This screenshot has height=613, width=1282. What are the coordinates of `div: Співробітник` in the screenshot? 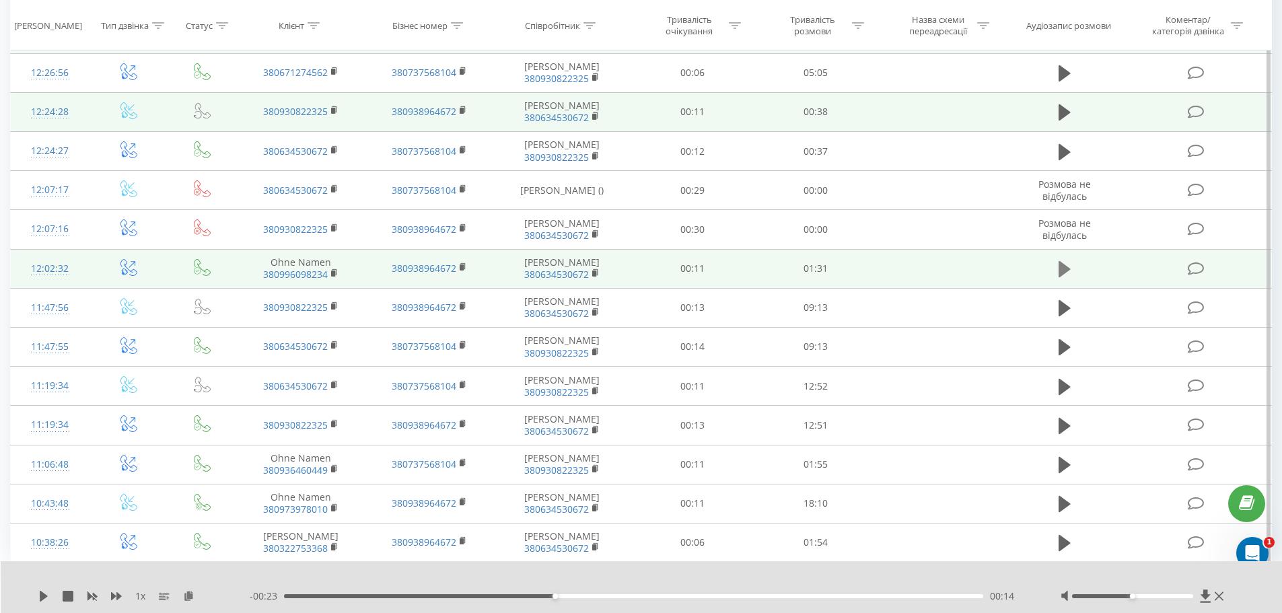 It's located at (553, 25).